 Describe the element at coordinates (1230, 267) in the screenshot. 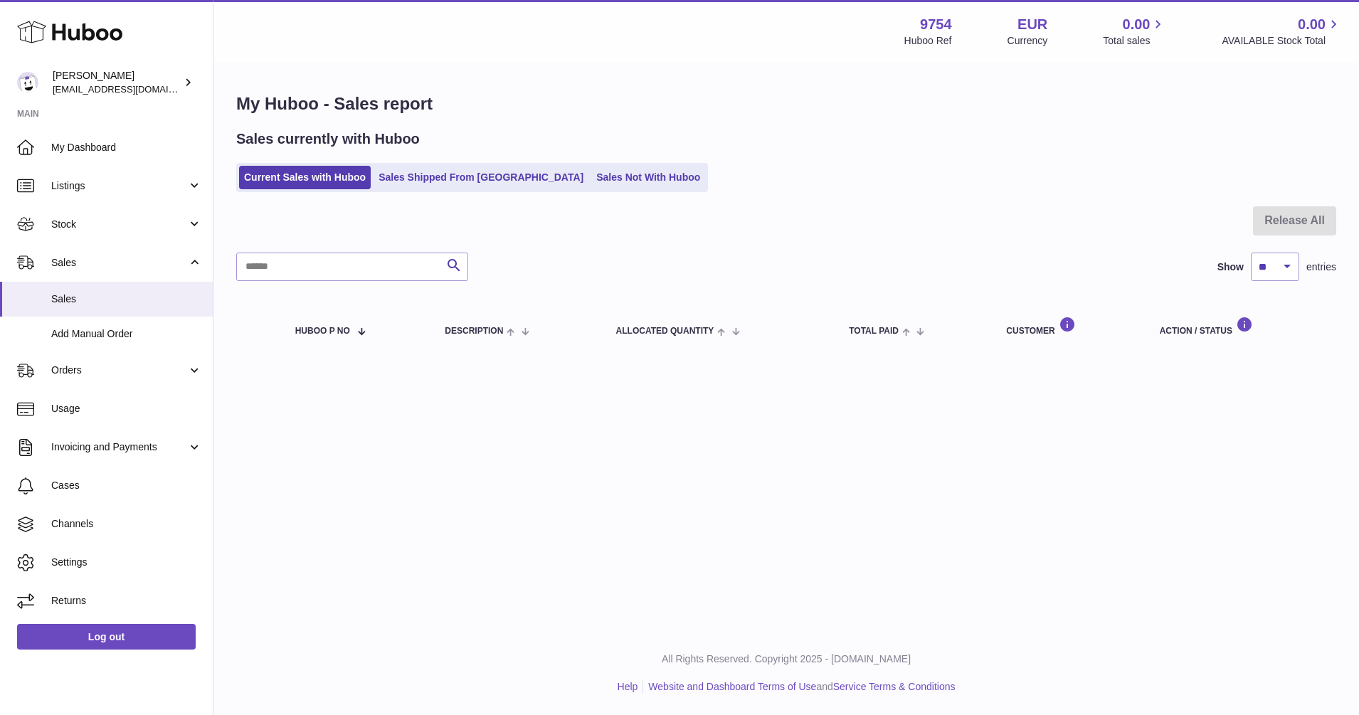

I see `label: Show` at that location.